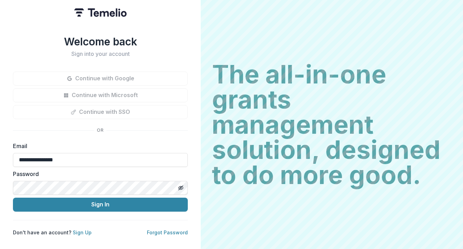 This screenshot has height=249, width=463. What do you see at coordinates (100, 42) in the screenshot?
I see `h1: Welcome back` at bounding box center [100, 42].